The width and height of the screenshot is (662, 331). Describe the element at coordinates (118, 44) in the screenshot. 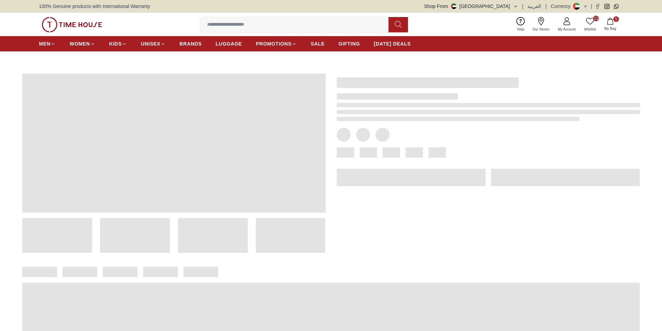

I see `a: KIDS` at that location.